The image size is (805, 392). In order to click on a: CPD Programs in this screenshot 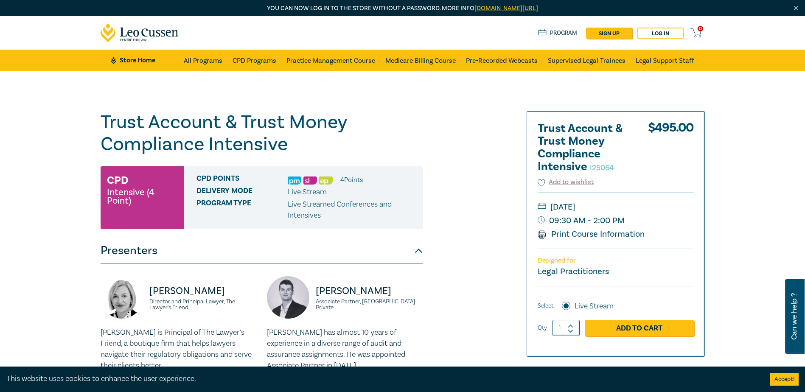, I will do `click(254, 60)`.